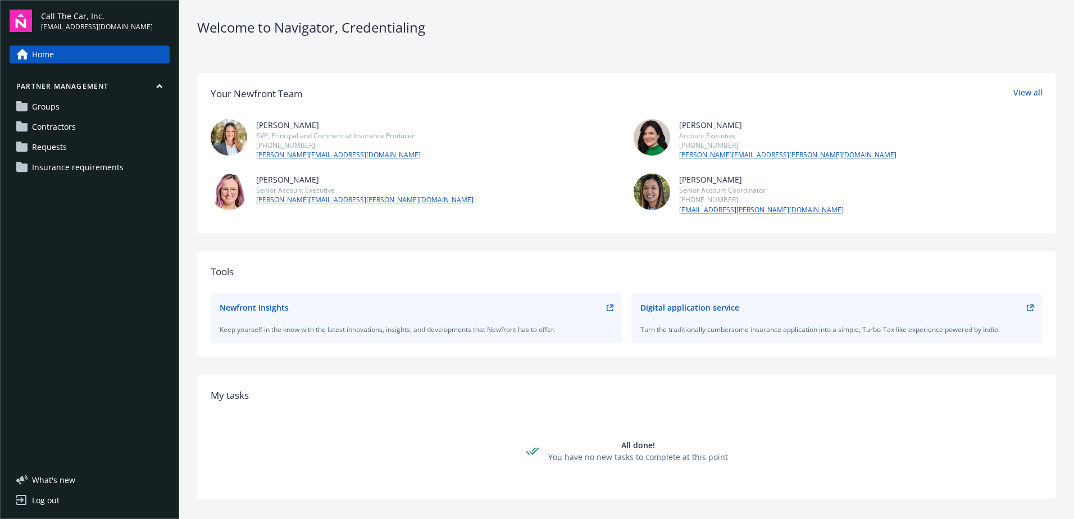 This screenshot has height=519, width=1074. What do you see at coordinates (54, 127) in the screenshot?
I see `span: Contractors` at bounding box center [54, 127].